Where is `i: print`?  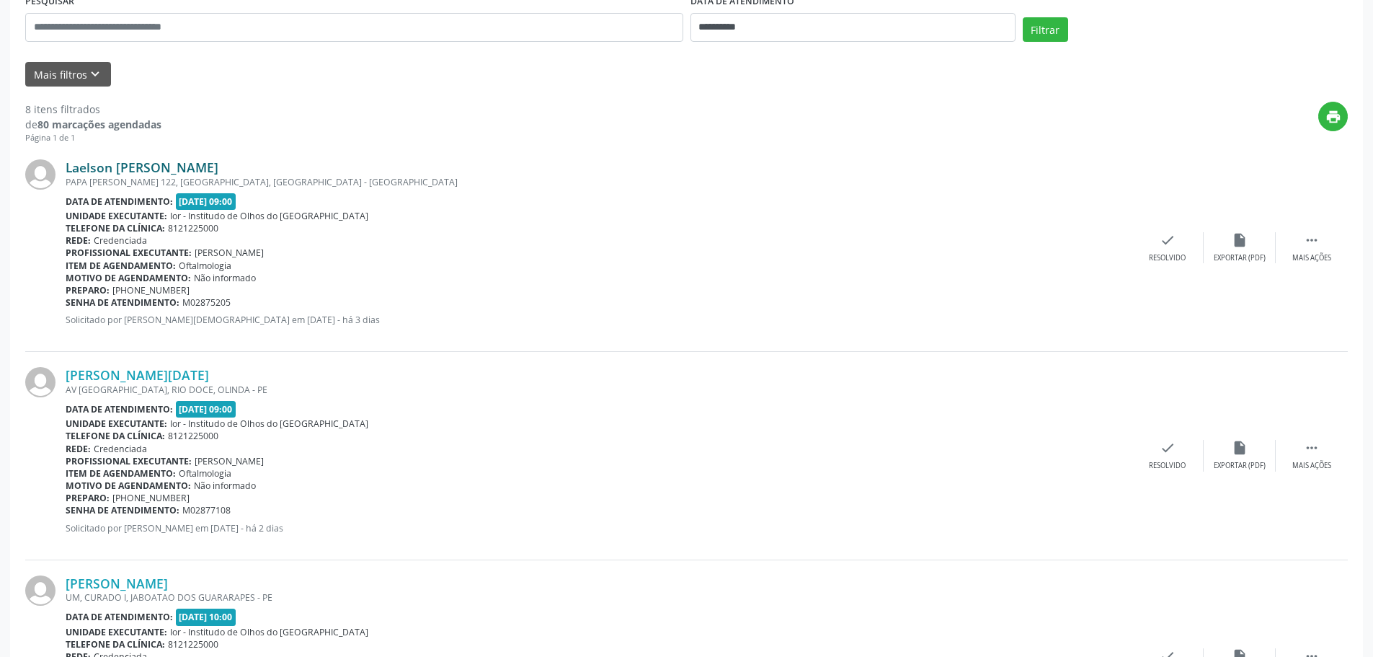
i: print is located at coordinates (1334, 117).